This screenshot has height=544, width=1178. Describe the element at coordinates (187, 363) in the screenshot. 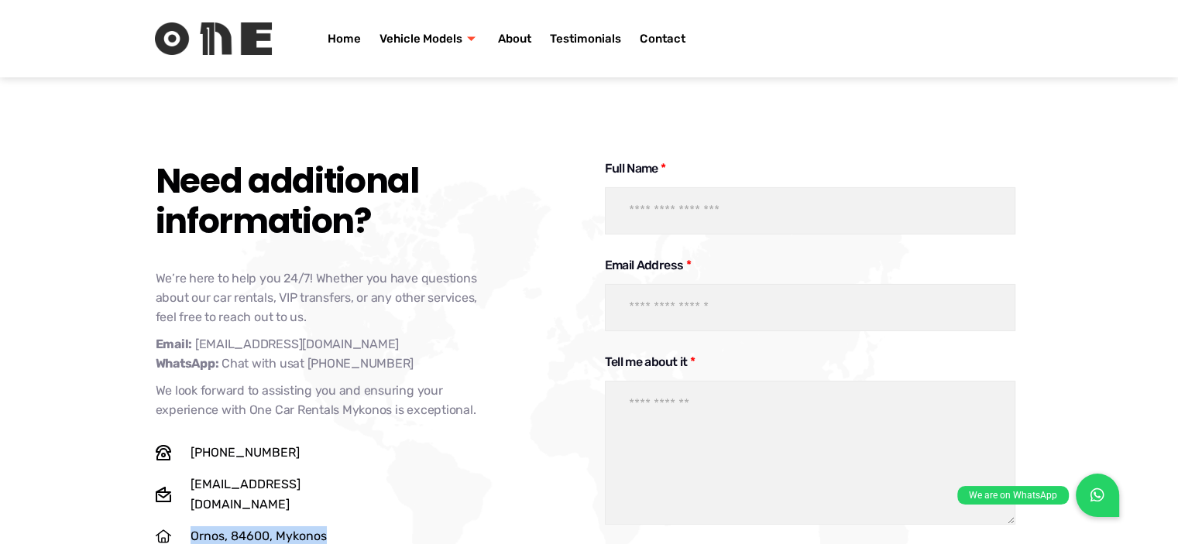

I see `strong: WhatsApp:` at that location.